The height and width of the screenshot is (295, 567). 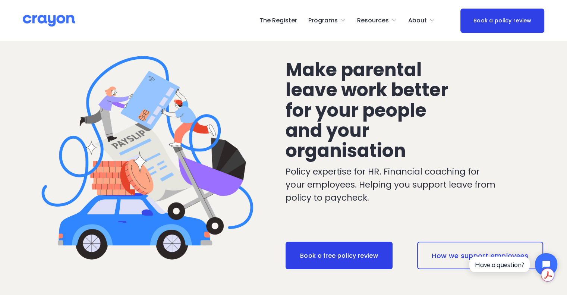 I want to click on span: Resources, so click(x=373, y=20).